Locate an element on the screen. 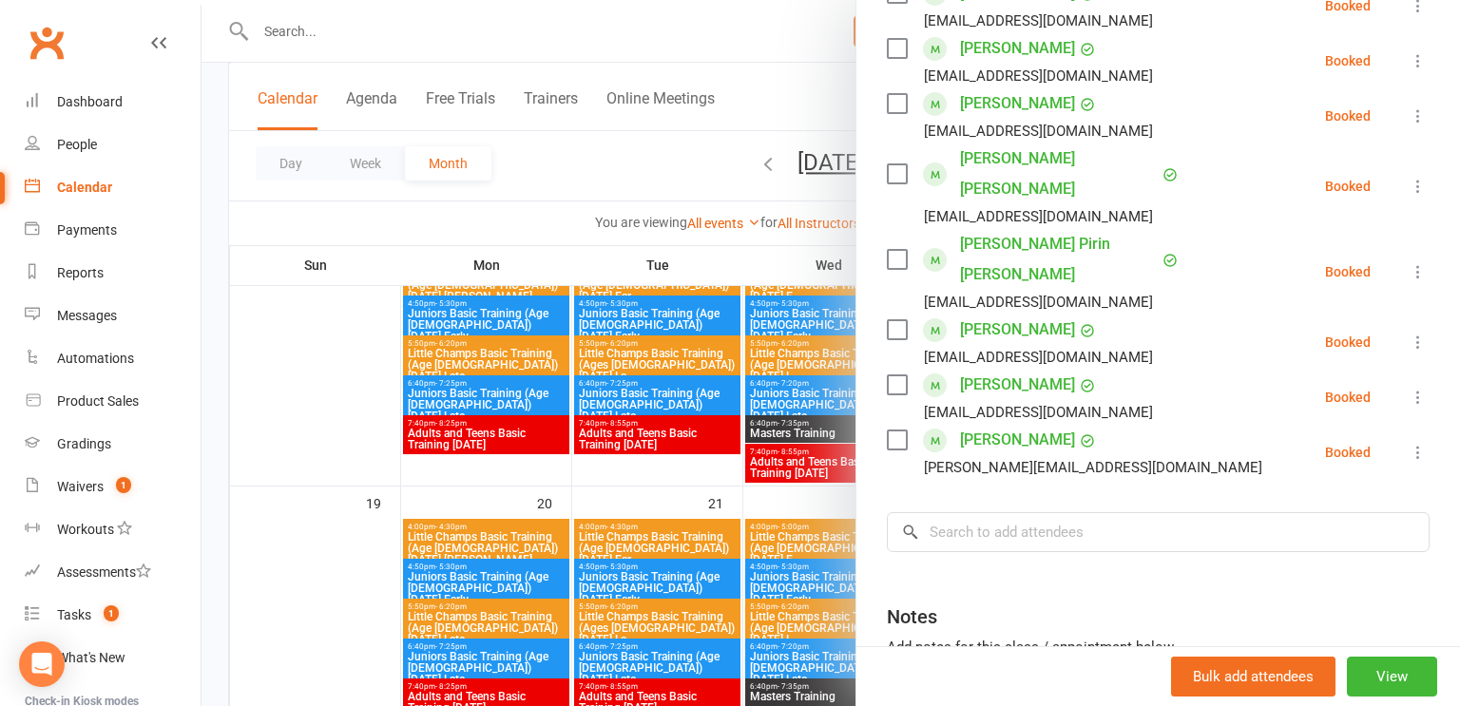  a: Product Sales is located at coordinates (112, 401).